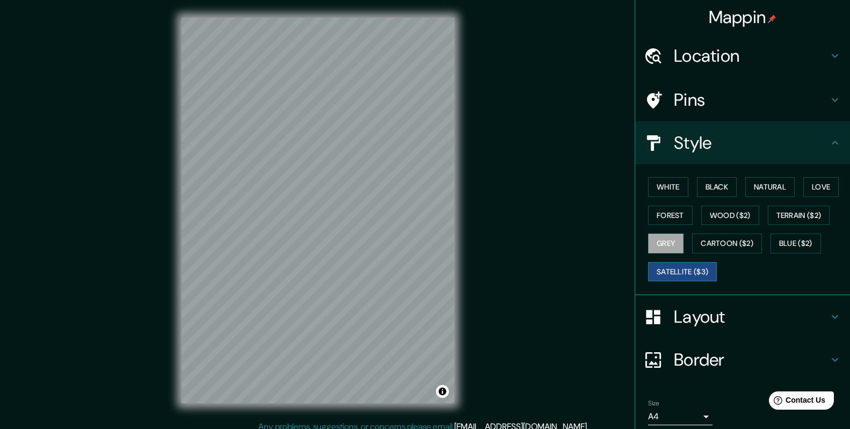 This screenshot has width=850, height=429. Describe the element at coordinates (742, 17) in the screenshot. I see `h4: Mappin` at that location.